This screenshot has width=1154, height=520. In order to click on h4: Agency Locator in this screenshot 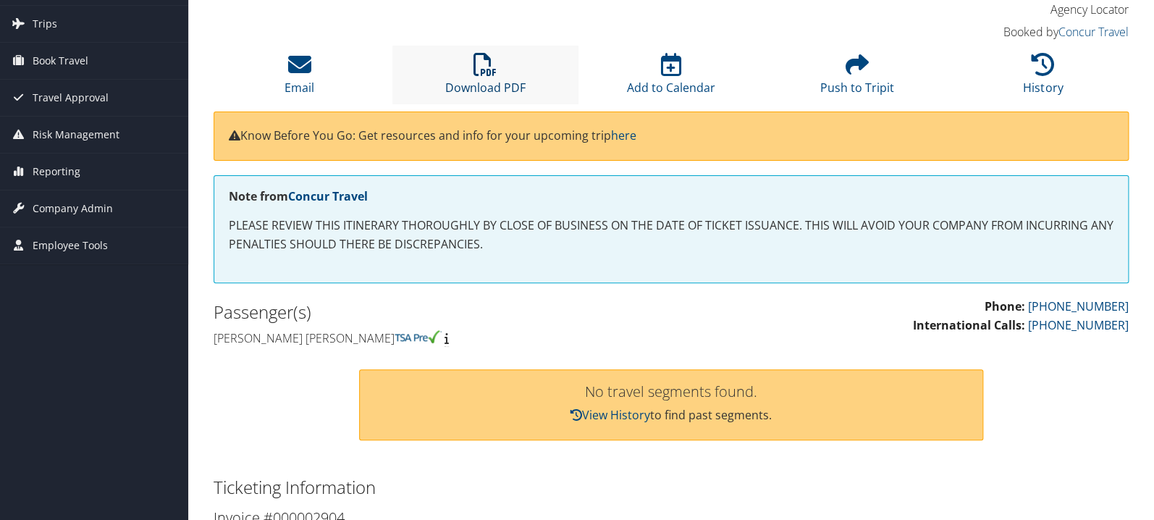, I will do `click(1023, 9)`.